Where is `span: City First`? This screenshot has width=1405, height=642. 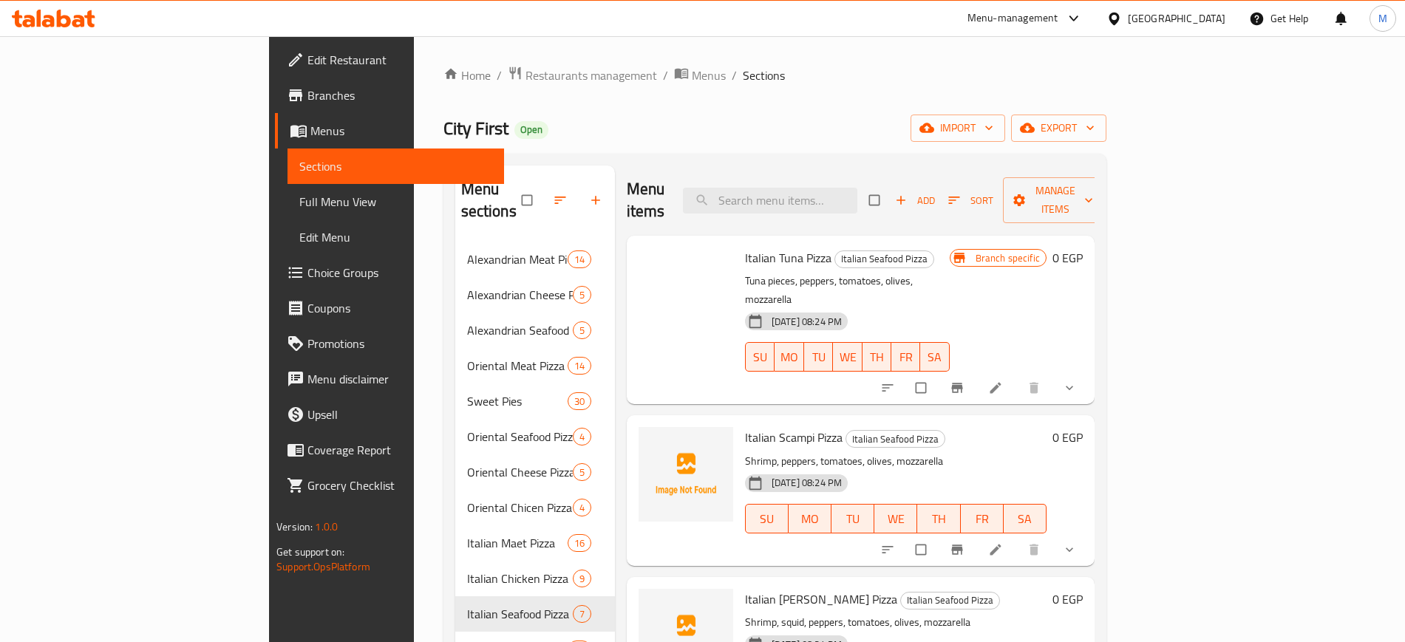
span: City First is located at coordinates (476, 128).